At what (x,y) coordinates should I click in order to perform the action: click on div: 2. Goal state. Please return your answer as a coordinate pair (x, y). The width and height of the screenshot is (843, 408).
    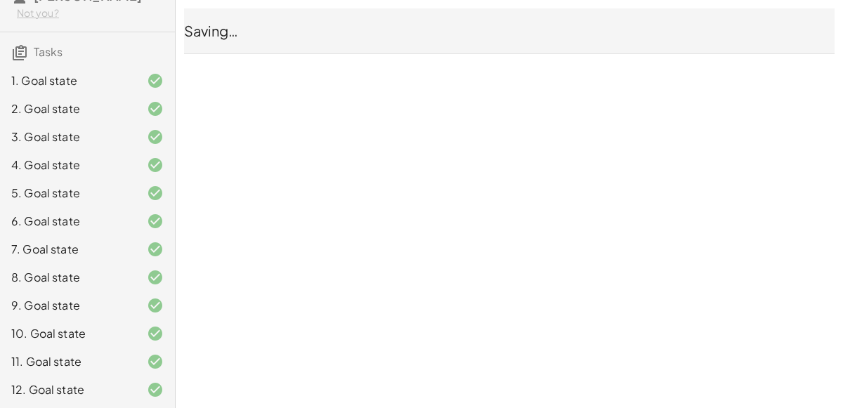
    Looking at the image, I should click on (67, 109).